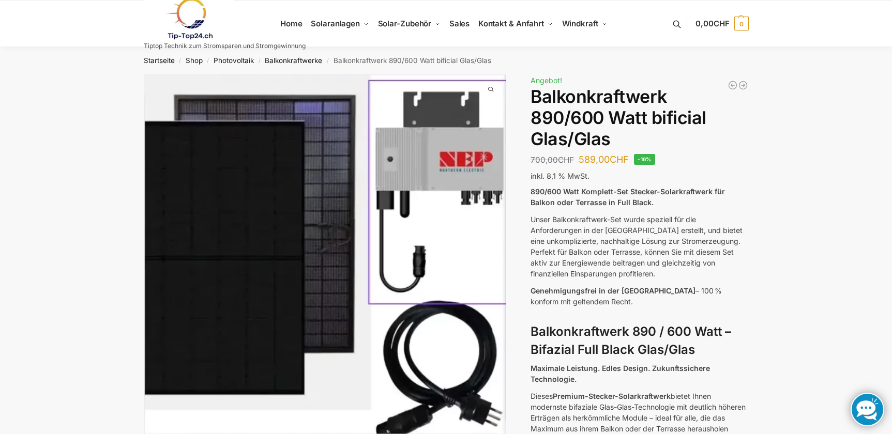 The width and height of the screenshot is (892, 434). I want to click on a: Balkonkraftwerke, so click(293, 60).